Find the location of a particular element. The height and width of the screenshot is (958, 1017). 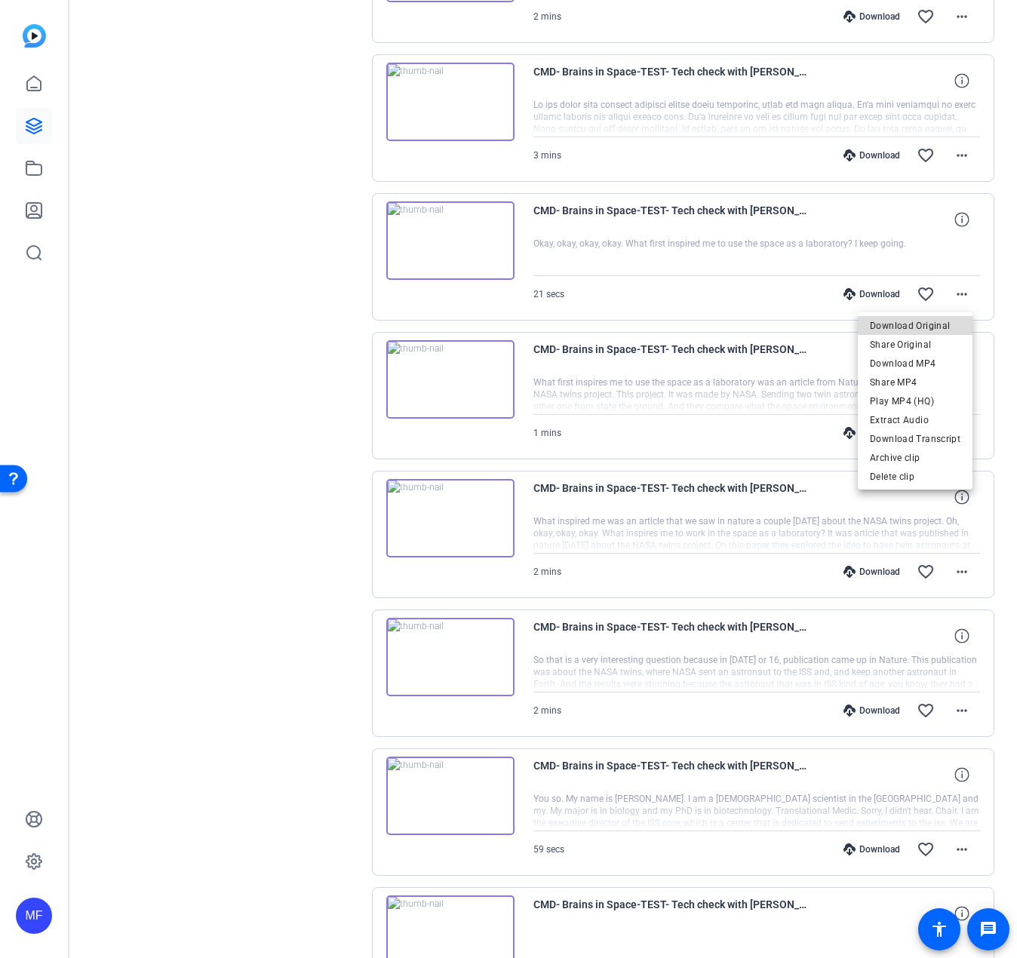

span: Share Original is located at coordinates (915, 345).